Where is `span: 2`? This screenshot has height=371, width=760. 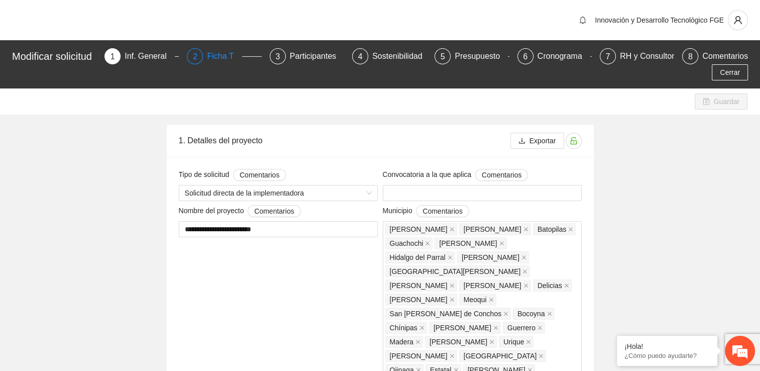 span: 2 is located at coordinates (195, 56).